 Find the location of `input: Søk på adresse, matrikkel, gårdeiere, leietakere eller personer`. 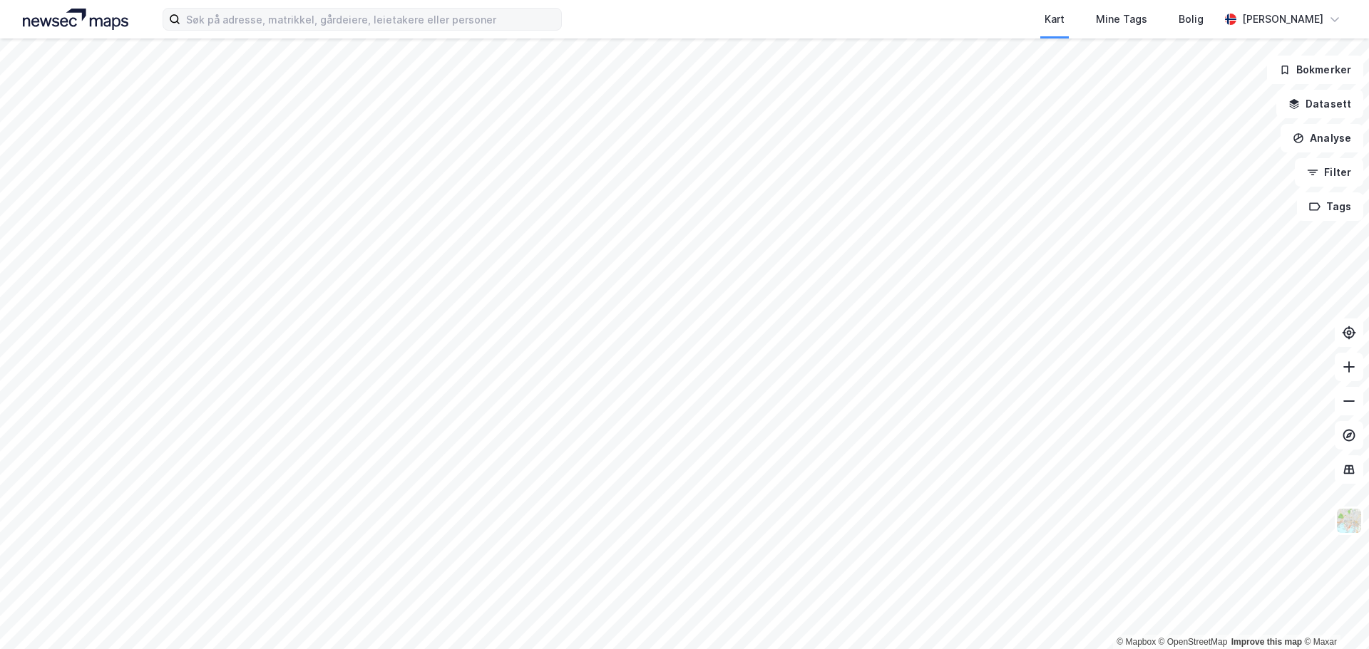

input: Søk på adresse, matrikkel, gårdeiere, leietakere eller personer is located at coordinates (371, 19).